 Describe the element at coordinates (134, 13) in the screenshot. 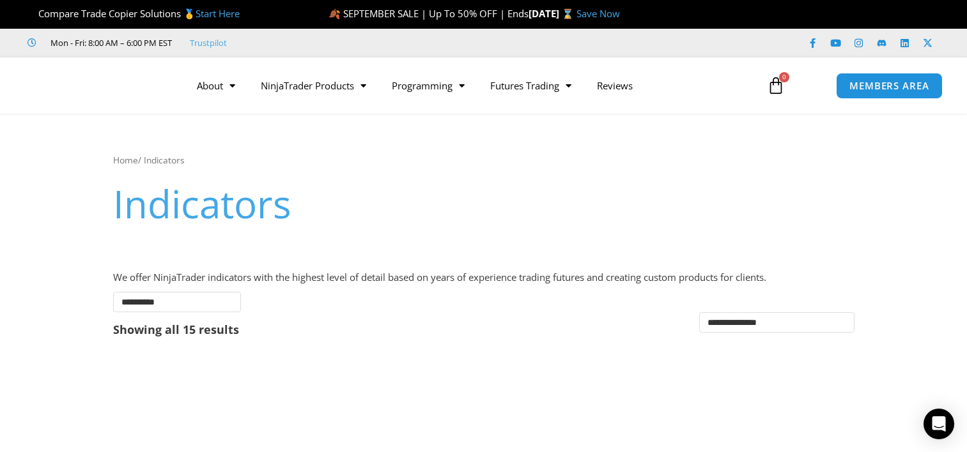

I see `span: Compare Trade Copier Solutions 🥇` at that location.